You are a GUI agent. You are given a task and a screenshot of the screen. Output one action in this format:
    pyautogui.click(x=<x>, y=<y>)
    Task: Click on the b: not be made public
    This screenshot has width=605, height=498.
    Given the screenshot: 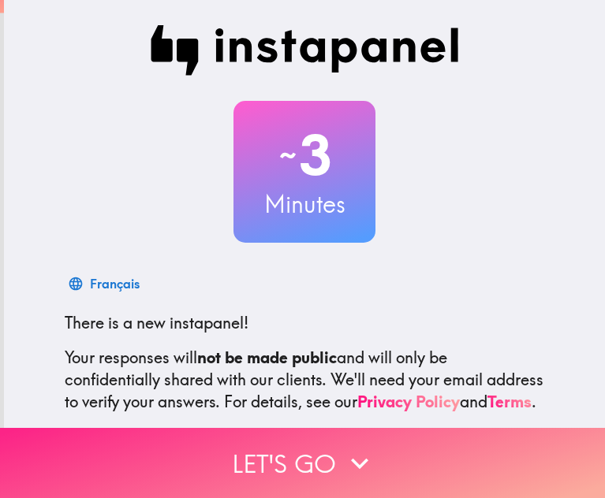 What is the action you would take?
    pyautogui.click(x=267, y=357)
    